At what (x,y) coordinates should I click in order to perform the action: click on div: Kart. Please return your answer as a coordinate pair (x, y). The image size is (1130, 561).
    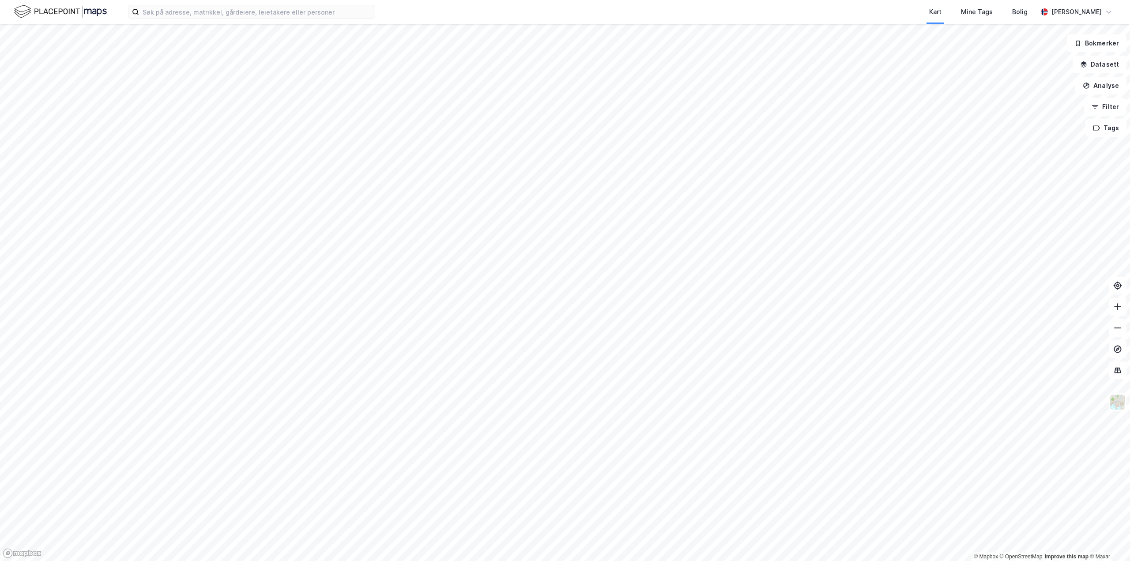
    Looking at the image, I should click on (935, 12).